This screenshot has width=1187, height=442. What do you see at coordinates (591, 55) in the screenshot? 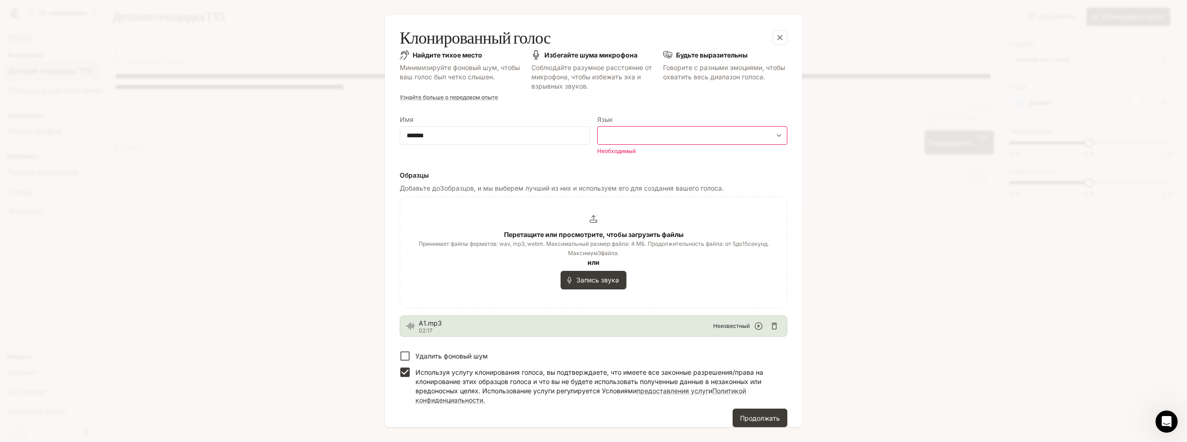
I see `font: Избегайте шума микрофона` at bounding box center [591, 55].